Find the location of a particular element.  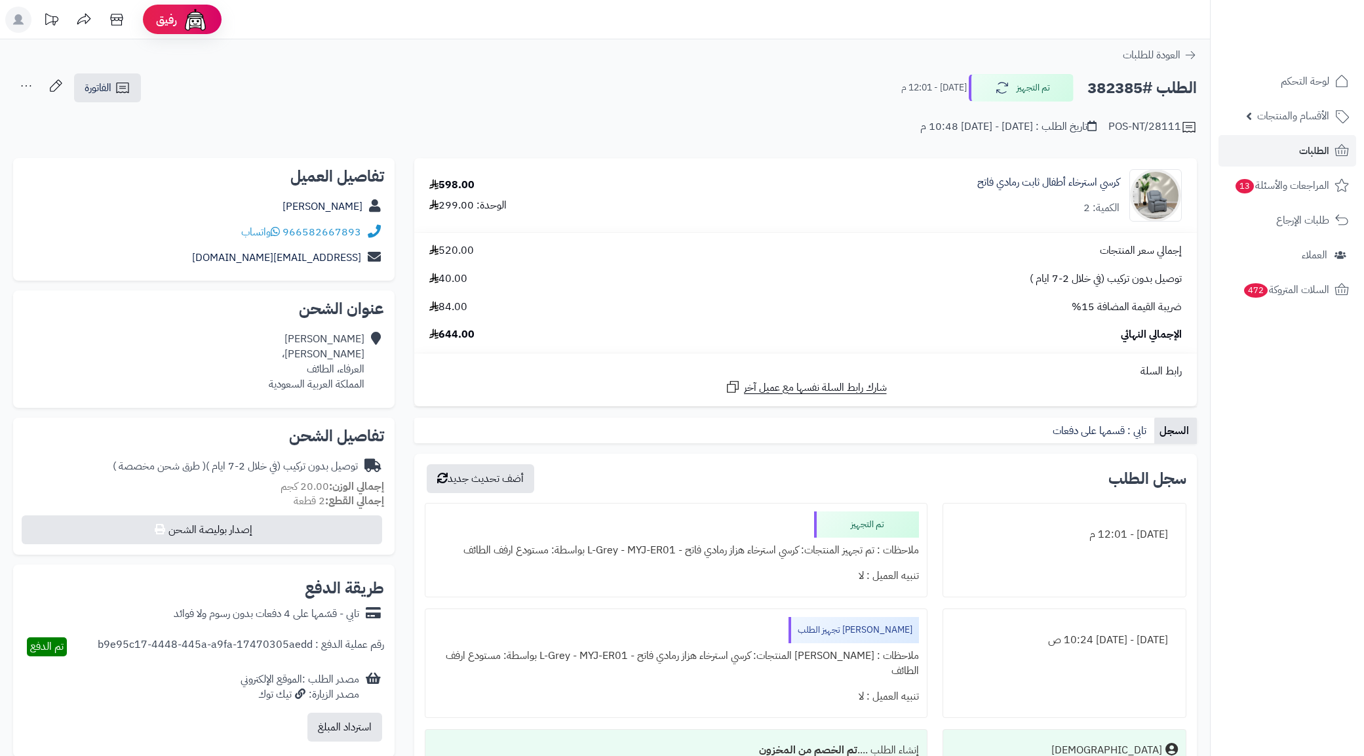

span: العودة للطلبات is located at coordinates (1151, 55).